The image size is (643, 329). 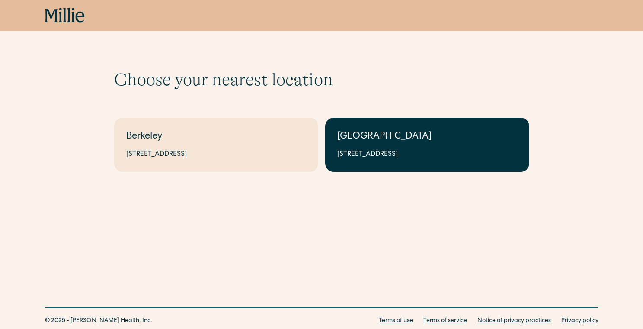 I want to click on div: Berkeley, so click(x=216, y=137).